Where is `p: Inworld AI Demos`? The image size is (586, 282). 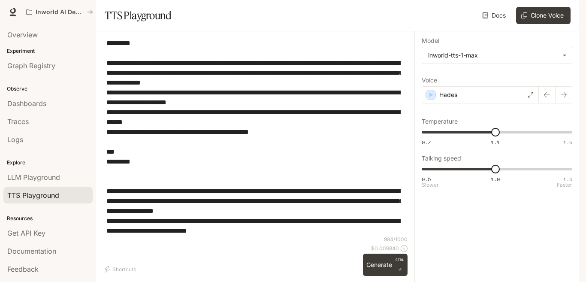 p: Inworld AI Demos is located at coordinates (60, 12).